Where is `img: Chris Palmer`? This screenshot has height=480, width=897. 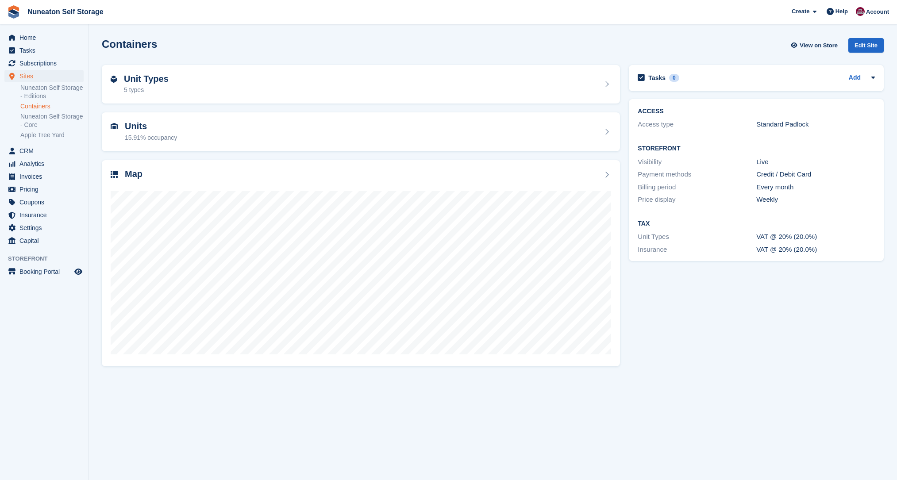 img: Chris Palmer is located at coordinates (860, 12).